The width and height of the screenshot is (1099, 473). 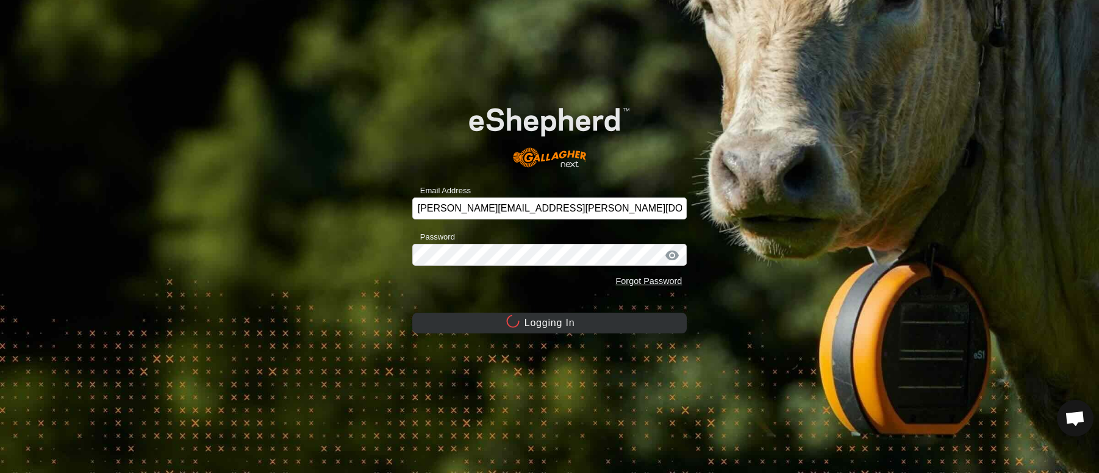 I want to click on div: Open chat, so click(x=1076, y=419).